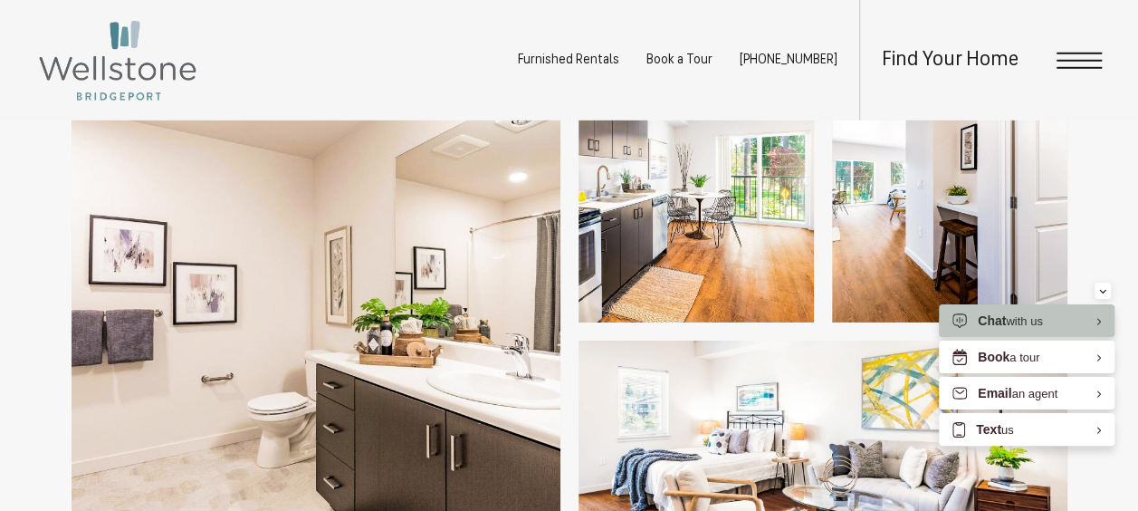 This screenshot has height=511, width=1138. Describe the element at coordinates (950, 60) in the screenshot. I see `span: Find Your Home` at that location.